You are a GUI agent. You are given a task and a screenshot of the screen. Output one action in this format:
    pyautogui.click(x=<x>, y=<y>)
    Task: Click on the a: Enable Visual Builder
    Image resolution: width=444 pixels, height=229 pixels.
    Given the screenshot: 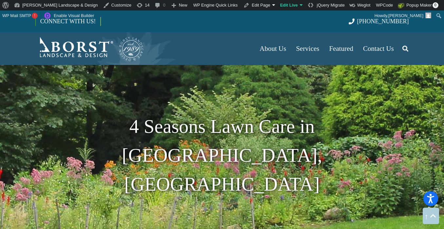 What is the action you would take?
    pyautogui.click(x=69, y=16)
    